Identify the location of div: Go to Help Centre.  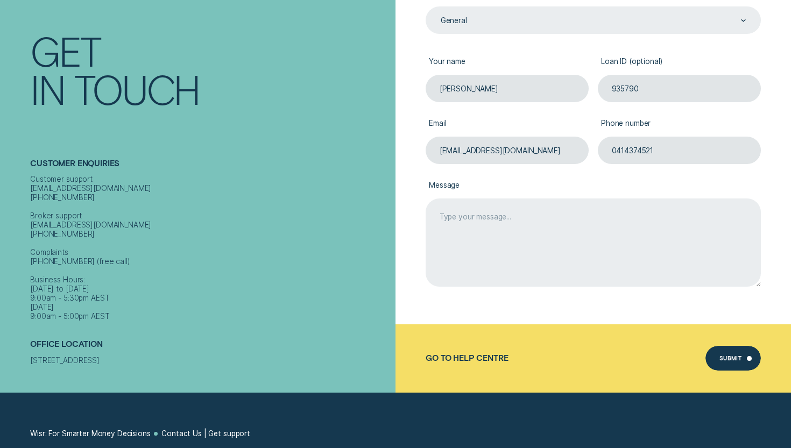
(467, 359).